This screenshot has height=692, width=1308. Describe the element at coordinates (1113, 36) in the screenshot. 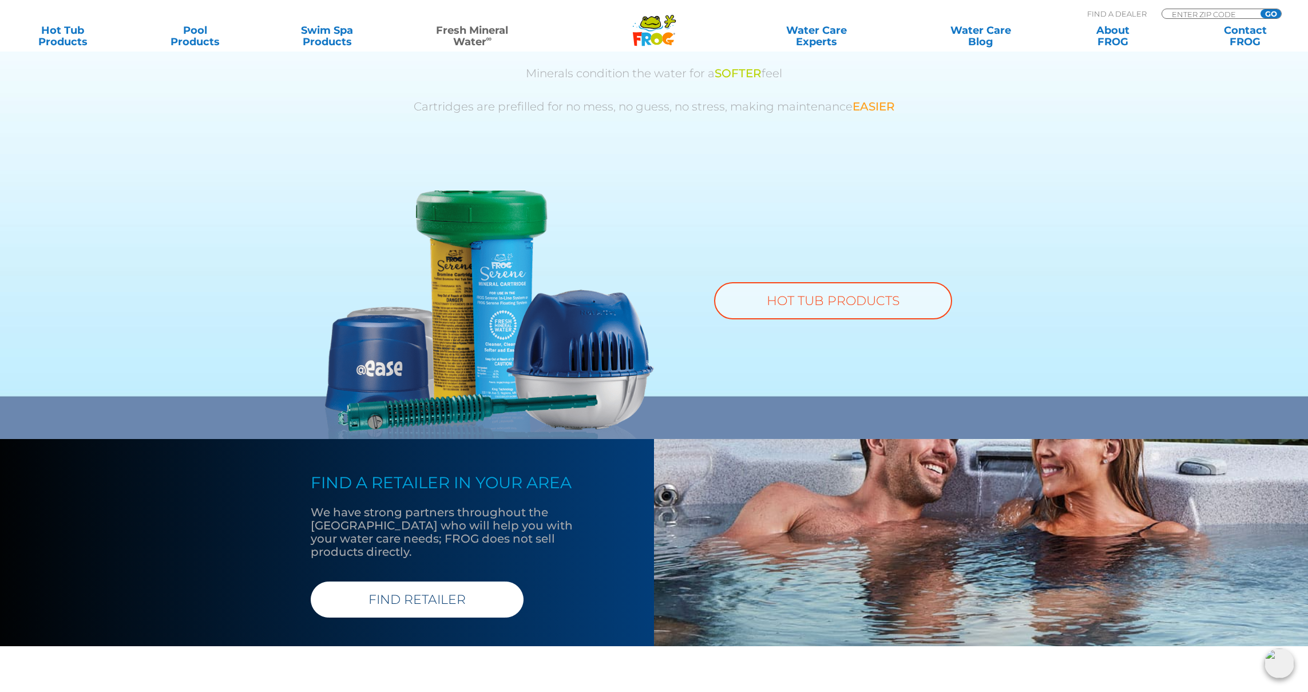

I see `a: AboutFROG` at that location.